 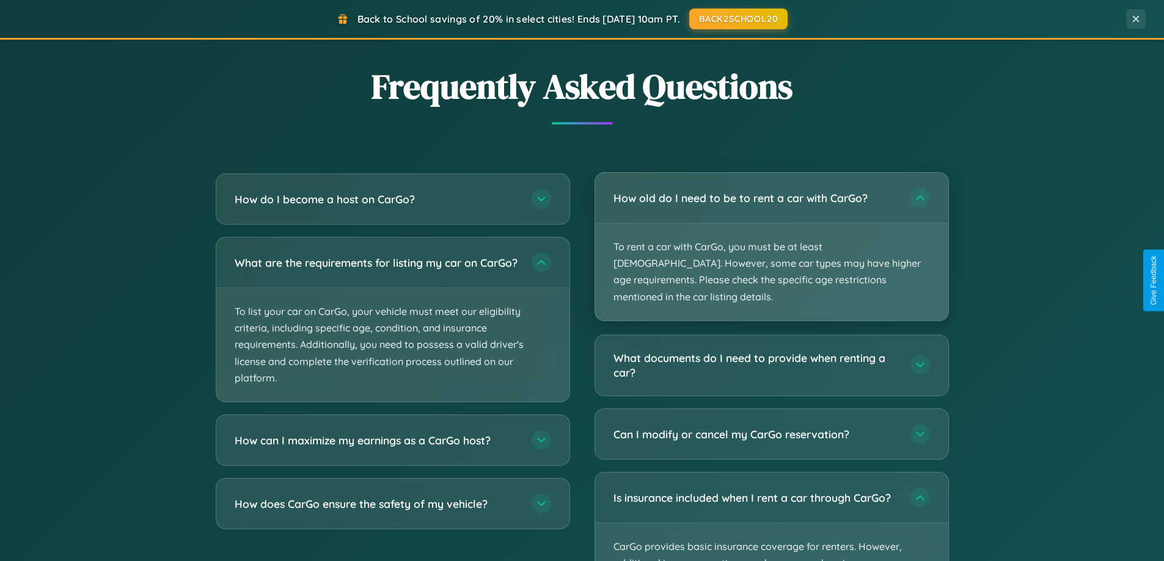 I want to click on h3: How old do I need to be to rent a car with CarGo?, so click(x=756, y=198).